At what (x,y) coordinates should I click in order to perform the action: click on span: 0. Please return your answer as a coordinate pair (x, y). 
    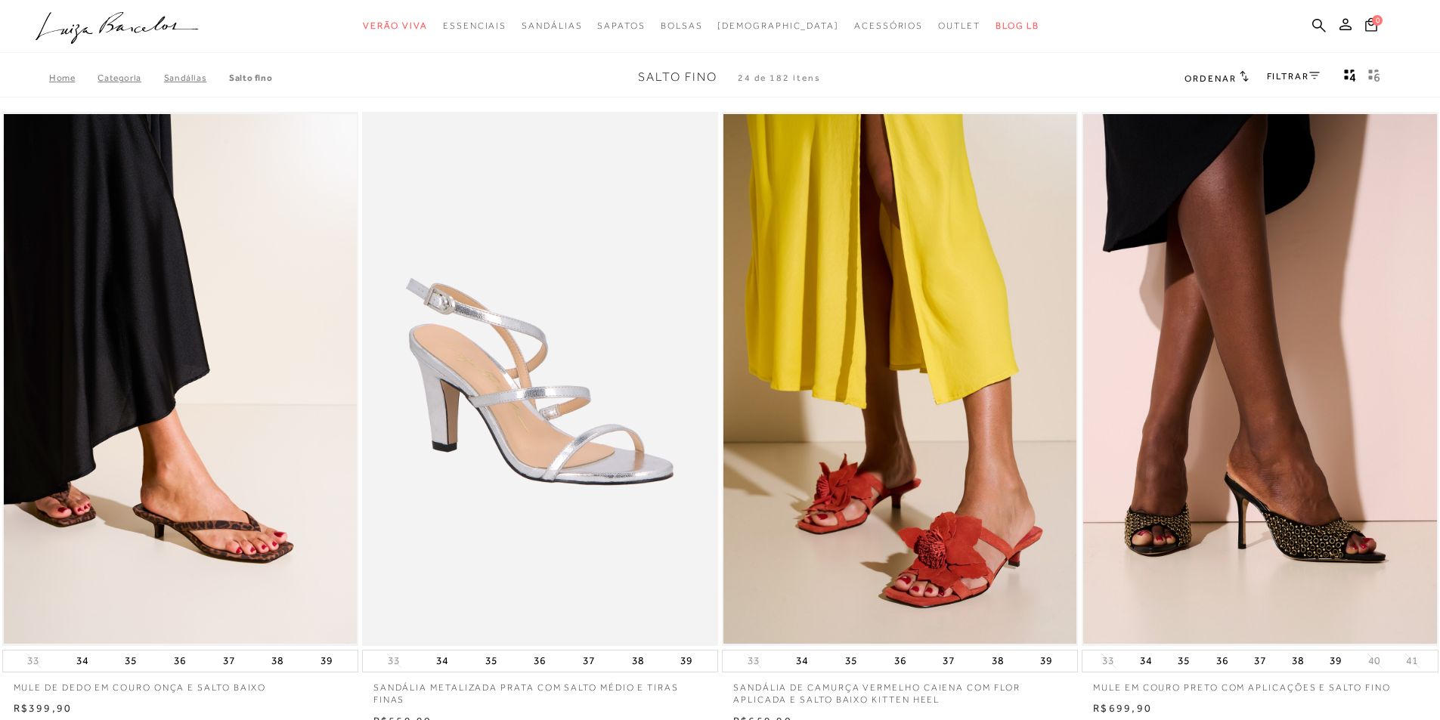
    Looking at the image, I should click on (1377, 20).